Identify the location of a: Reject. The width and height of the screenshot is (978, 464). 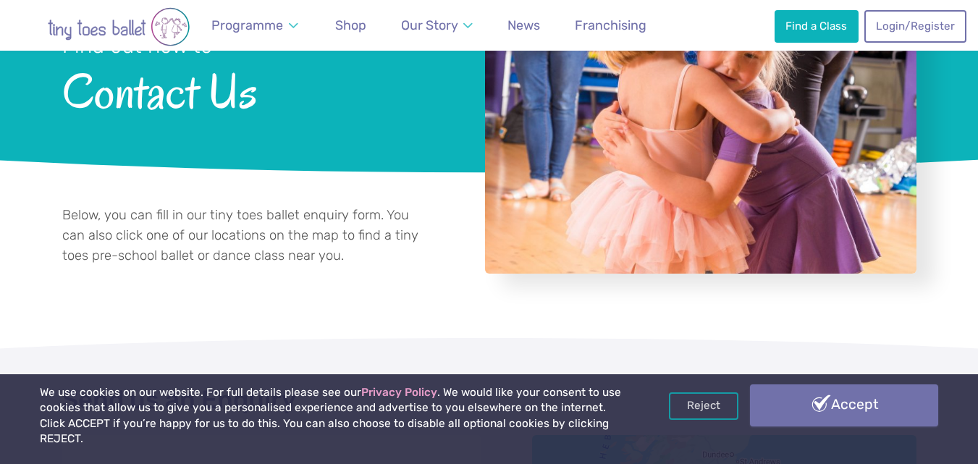
(703, 406).